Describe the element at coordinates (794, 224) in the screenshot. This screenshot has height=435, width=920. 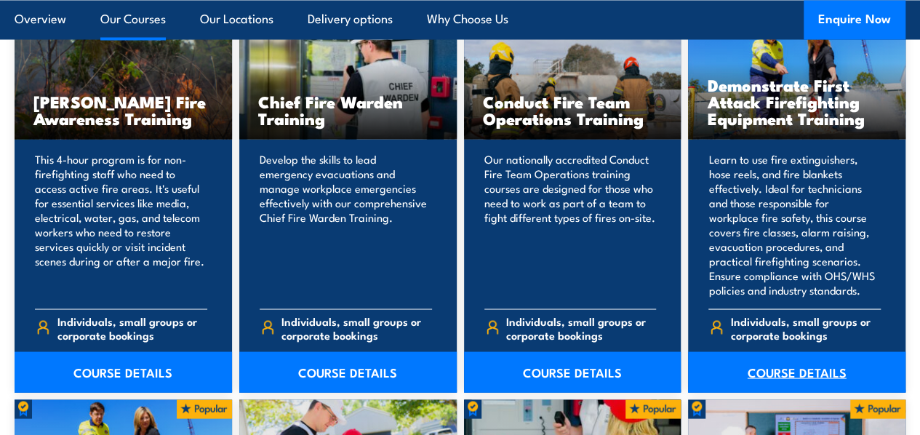
I see `p: Learn to use fire extinguishers, hose reels, and fire blankets effectively. Ideal for technicians...` at that location.